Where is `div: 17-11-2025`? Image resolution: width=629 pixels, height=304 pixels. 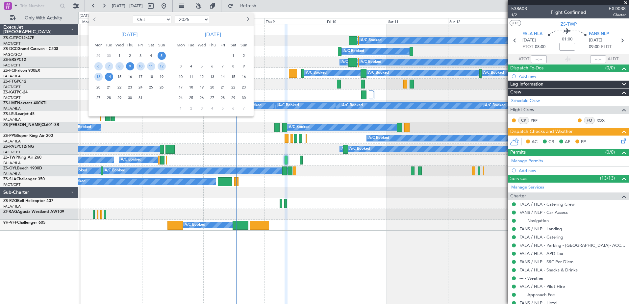 div: 17-11-2025 is located at coordinates (181, 87).